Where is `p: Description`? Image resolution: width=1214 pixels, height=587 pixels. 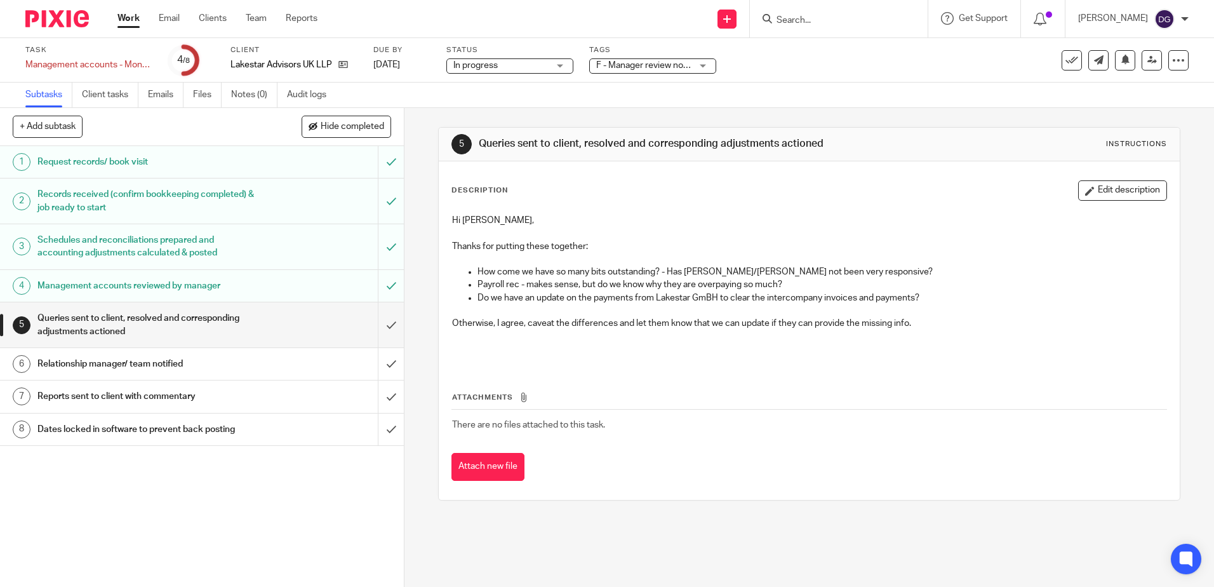 p: Description is located at coordinates (479, 190).